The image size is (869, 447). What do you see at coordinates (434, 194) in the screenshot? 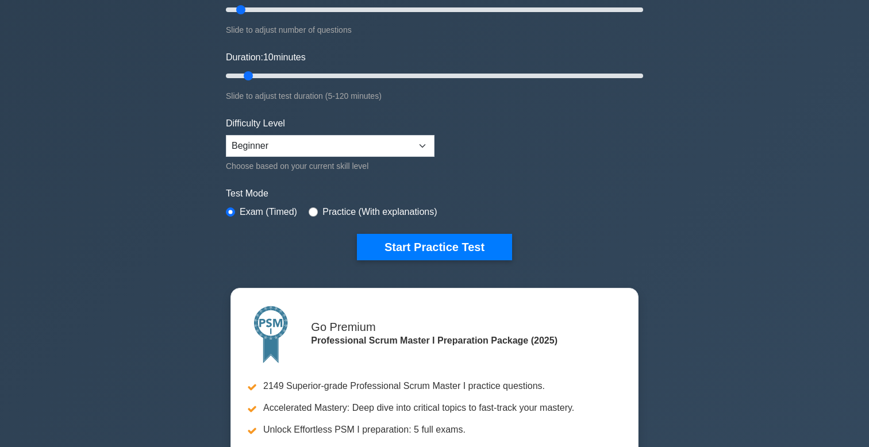
I see `label: Test Mode` at bounding box center [434, 194].